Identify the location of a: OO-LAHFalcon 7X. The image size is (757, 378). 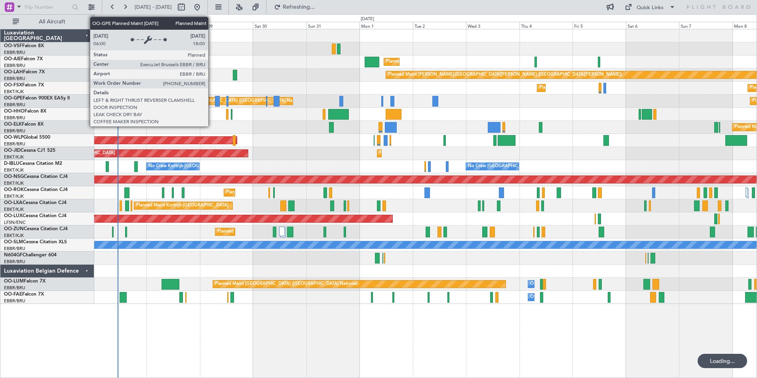
(24, 72).